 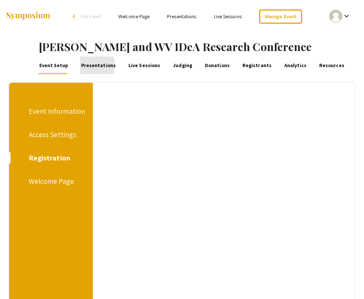 I want to click on a: Welcome Page, so click(x=134, y=16).